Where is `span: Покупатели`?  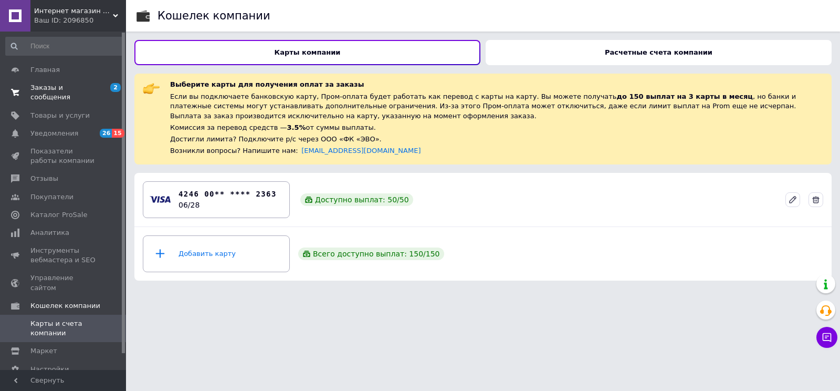
span: Покупатели is located at coordinates (52, 197).